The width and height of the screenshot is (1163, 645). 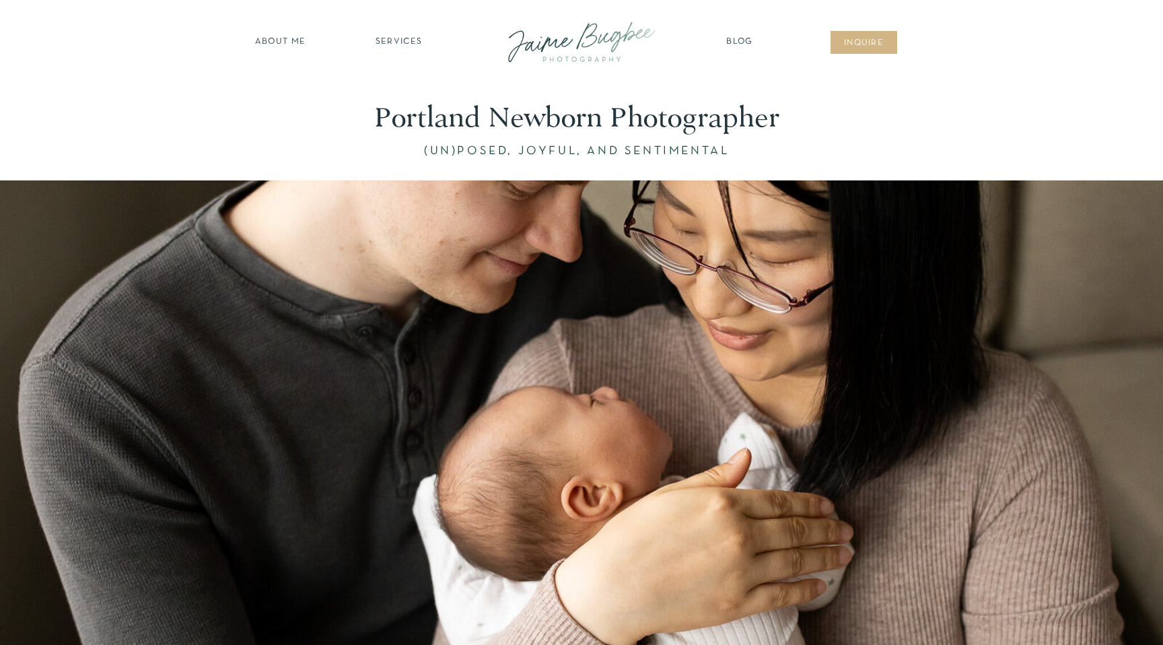 I want to click on nav: SERVICES, so click(x=398, y=42).